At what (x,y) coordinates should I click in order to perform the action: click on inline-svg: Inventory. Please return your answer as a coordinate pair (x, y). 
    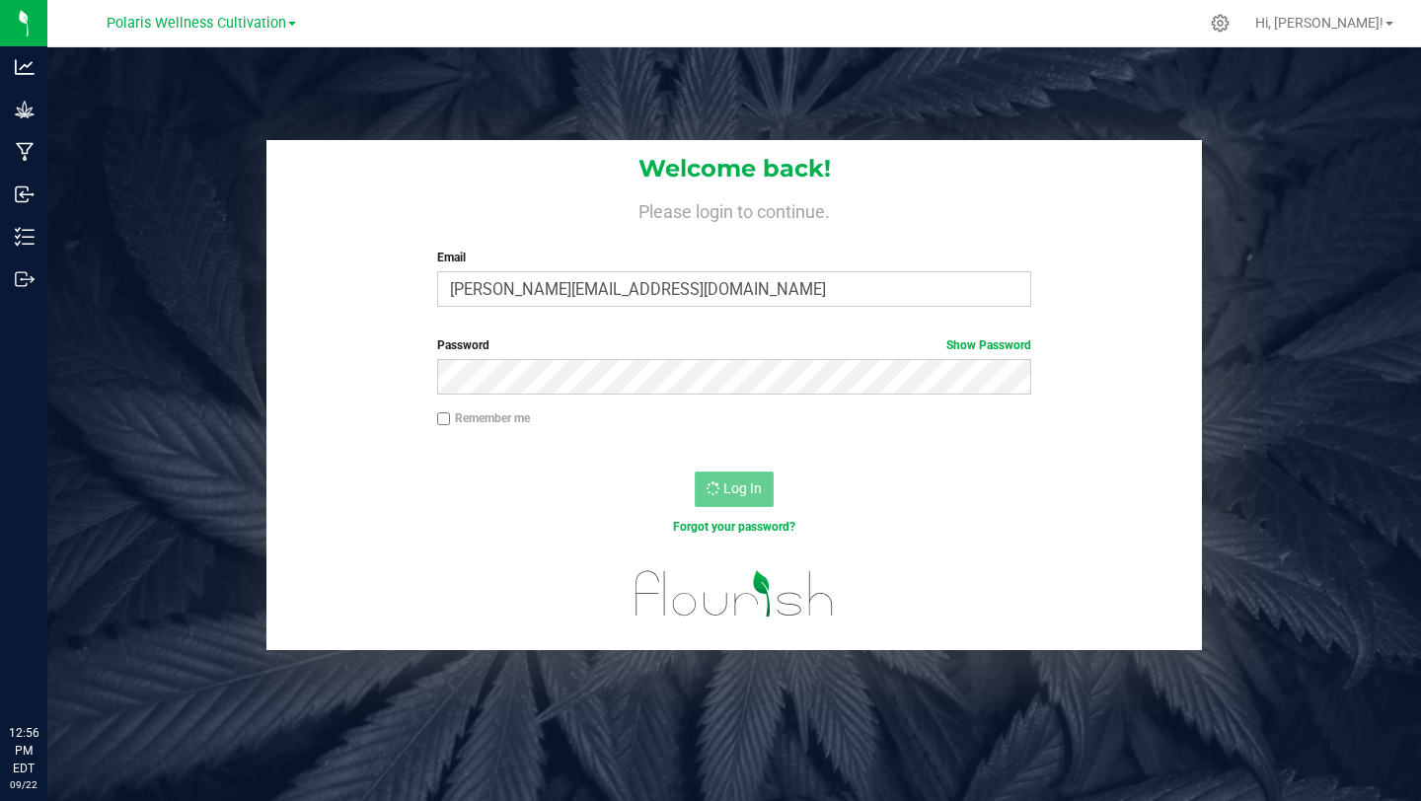
    Looking at the image, I should click on (25, 237).